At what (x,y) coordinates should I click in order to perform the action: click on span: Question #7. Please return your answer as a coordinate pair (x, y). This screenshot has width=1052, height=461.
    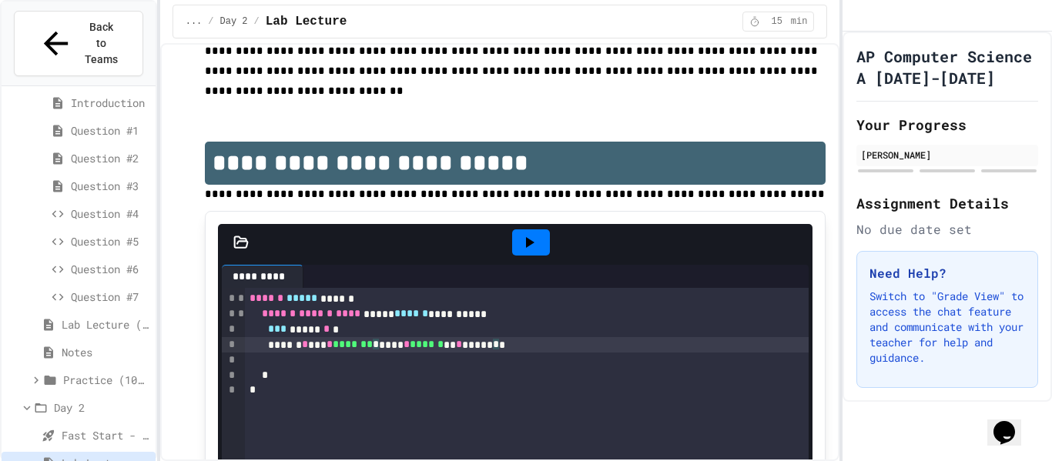
    Looking at the image, I should click on (110, 296).